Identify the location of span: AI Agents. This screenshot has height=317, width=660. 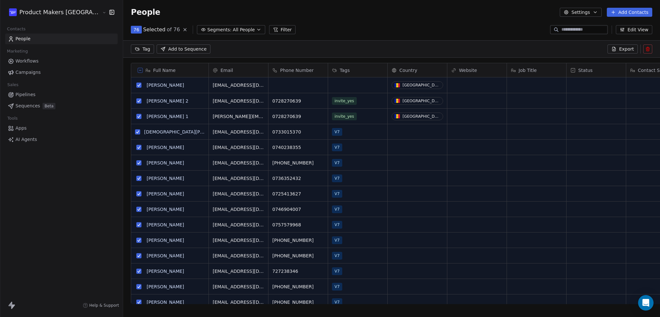
(26, 139).